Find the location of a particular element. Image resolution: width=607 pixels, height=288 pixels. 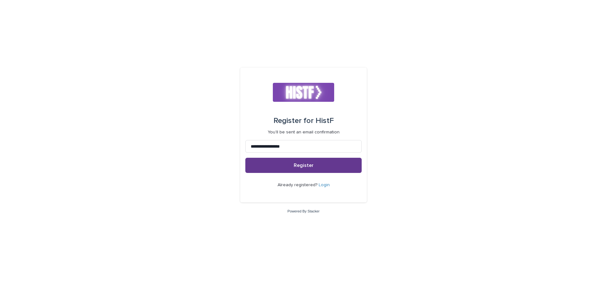

span: Already registered? is located at coordinates (298, 185).